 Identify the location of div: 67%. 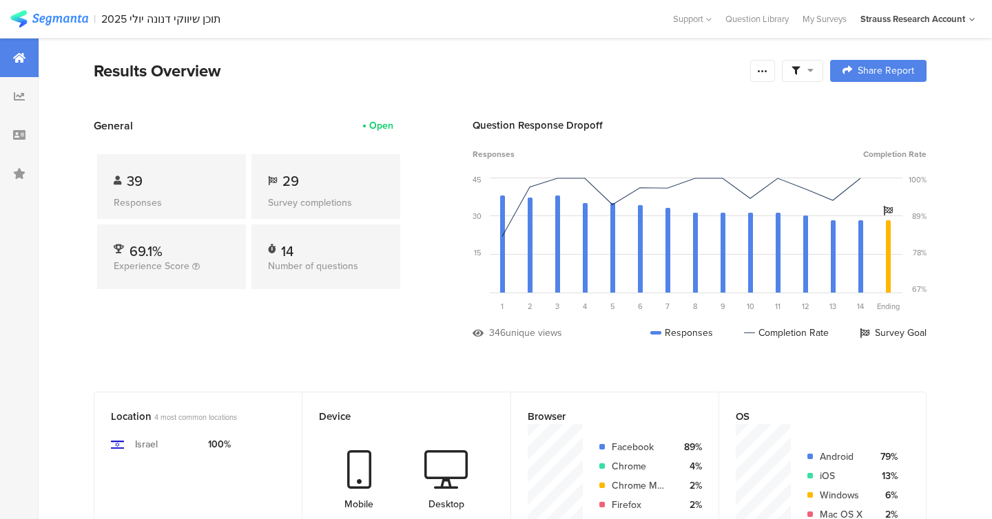
(919, 289).